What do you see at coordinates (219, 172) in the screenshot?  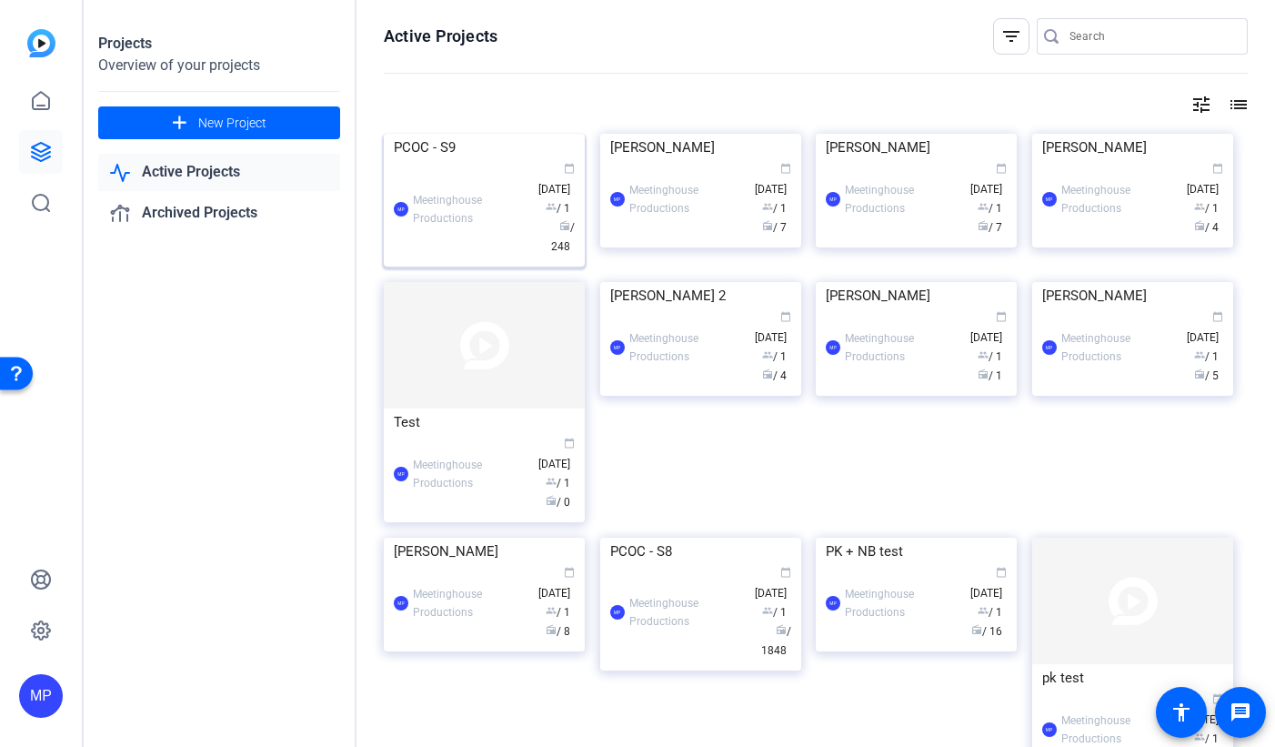 I see `a: Active Projects` at bounding box center [219, 172].